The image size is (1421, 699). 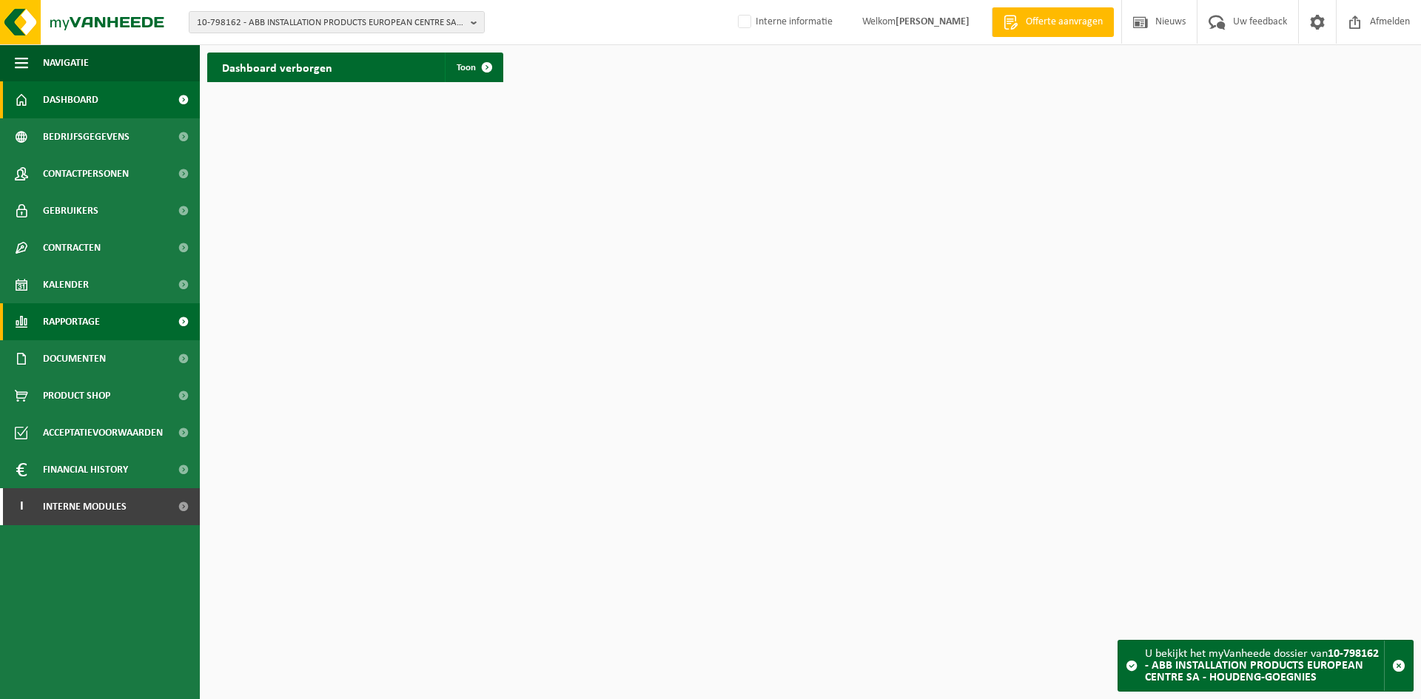 I want to click on span: Product Shop, so click(x=76, y=396).